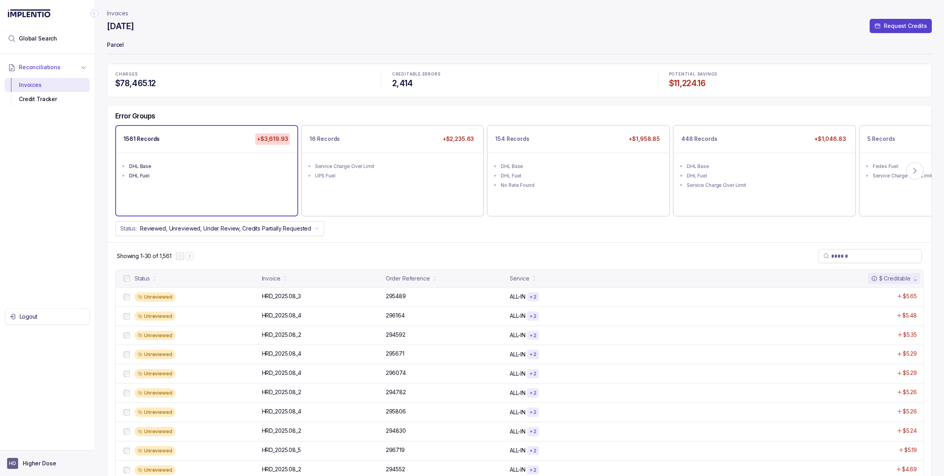 This screenshot has width=944, height=476. I want to click on div: Order Reference, so click(408, 278).